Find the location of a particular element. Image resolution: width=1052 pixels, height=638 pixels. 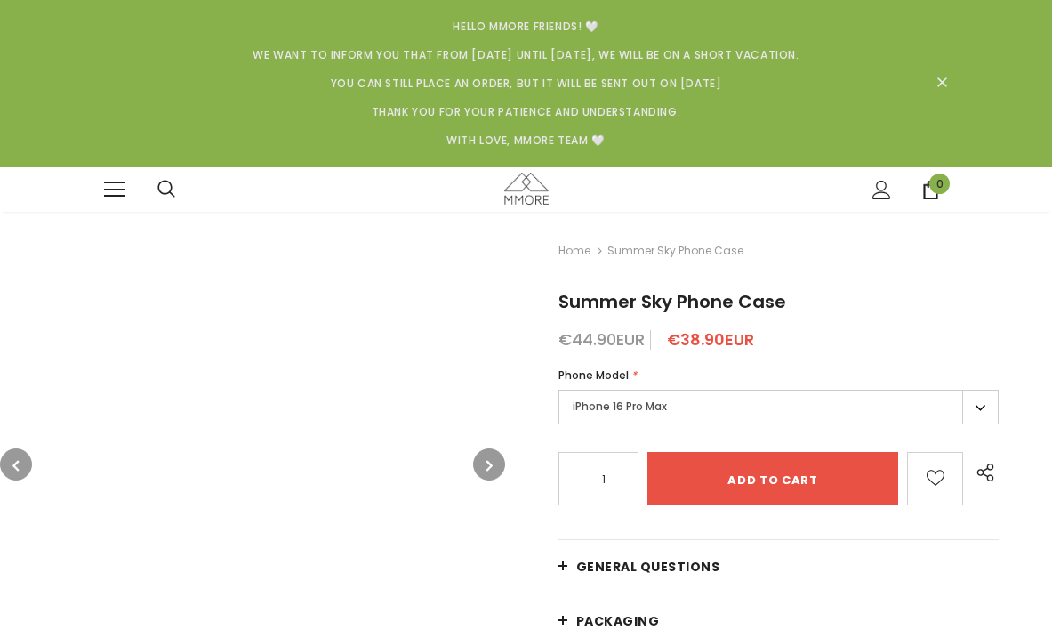

span: 0 is located at coordinates (939, 183).